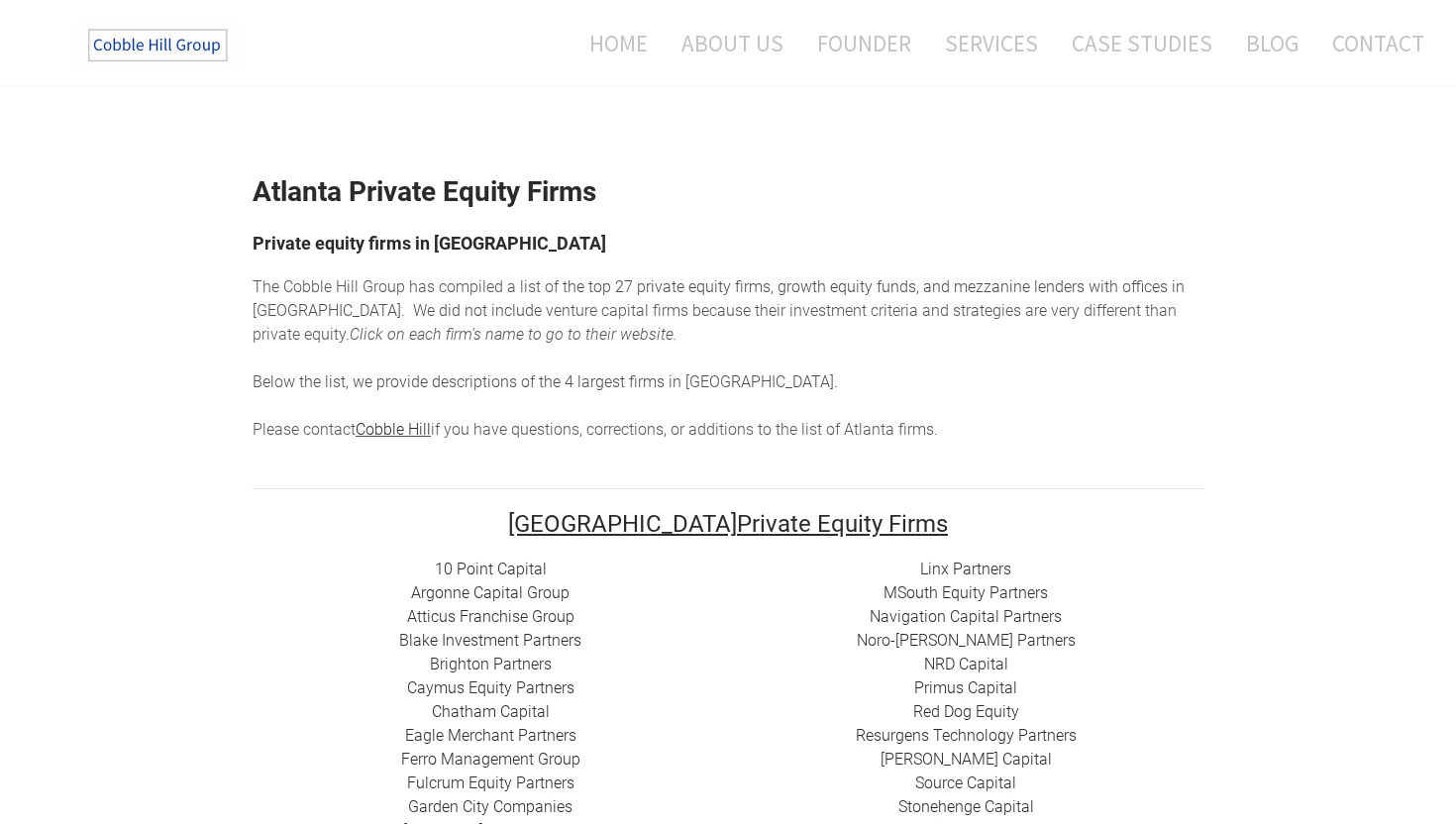 The image size is (1456, 824). Describe the element at coordinates (991, 43) in the screenshot. I see `a: Services` at that location.